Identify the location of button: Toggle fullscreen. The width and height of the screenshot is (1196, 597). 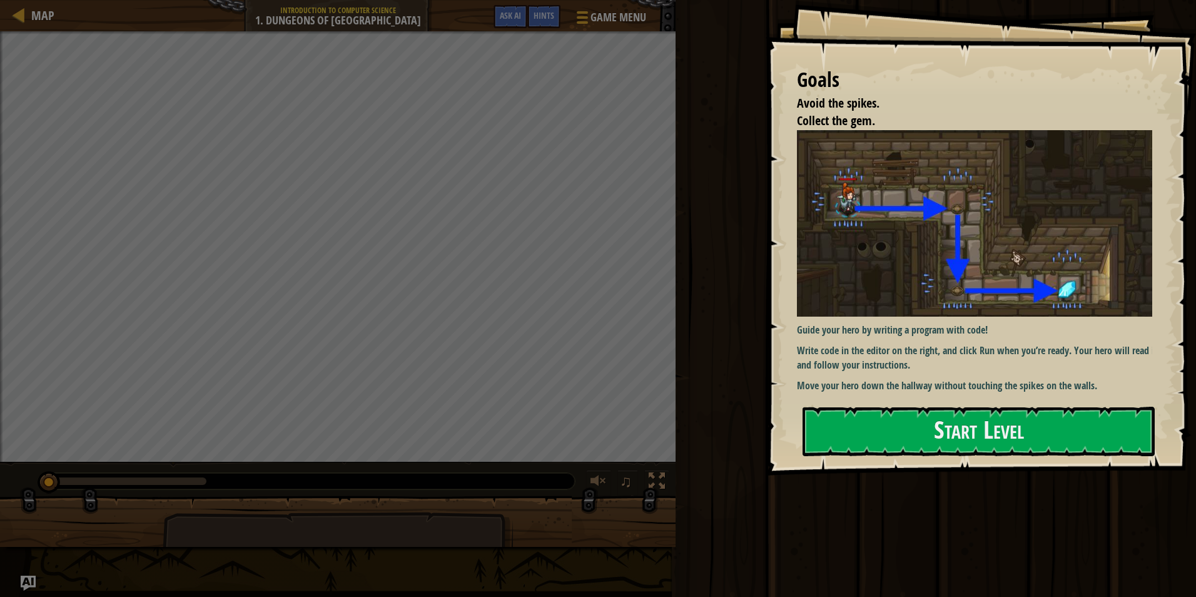
(657, 482).